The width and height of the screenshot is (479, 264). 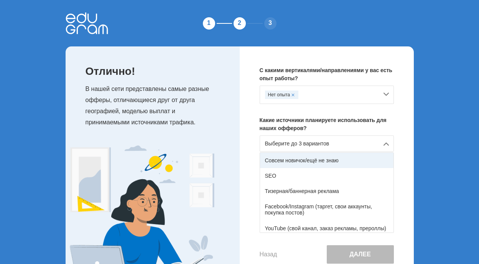 I want to click on p: С какими вертикалями/направлениями у вас есть опыт работы?, so click(x=326, y=74).